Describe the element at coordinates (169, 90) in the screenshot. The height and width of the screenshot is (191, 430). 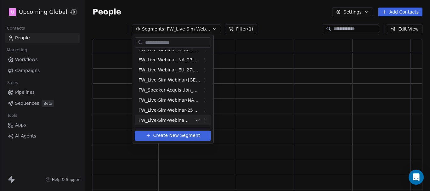
I see `span: FW_Speaker-Acquisition_August'25` at that location.